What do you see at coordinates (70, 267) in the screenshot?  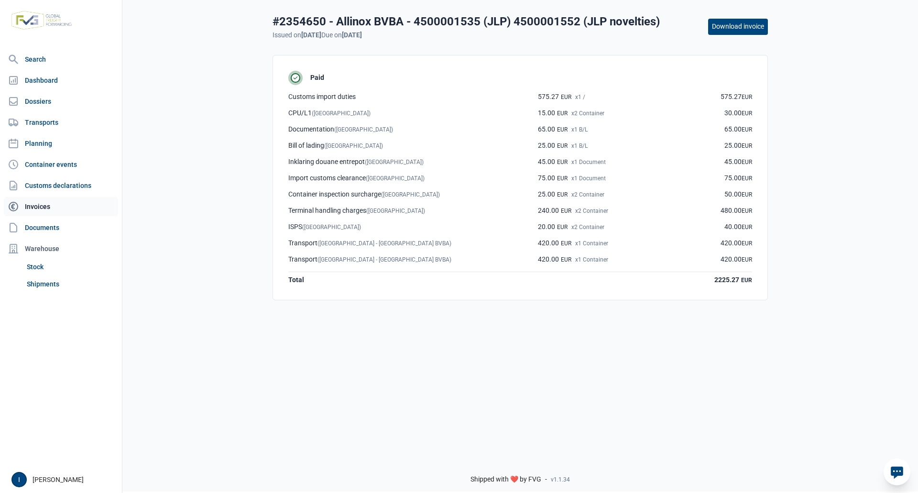 I see `a: Stock` at bounding box center [70, 267].